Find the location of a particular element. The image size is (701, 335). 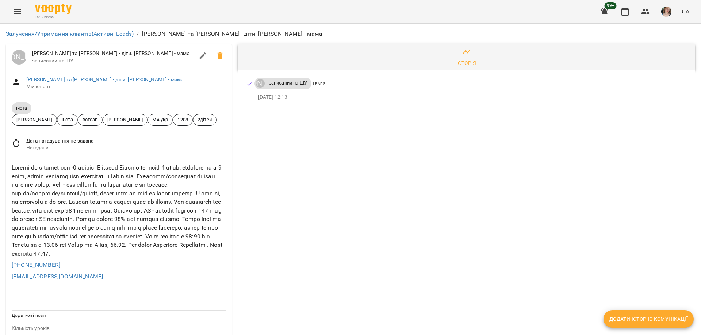

button: UA is located at coordinates (685, 11).